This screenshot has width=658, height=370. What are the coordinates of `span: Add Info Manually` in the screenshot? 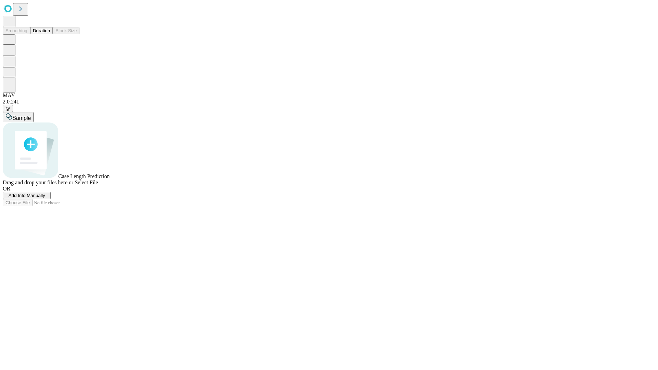 It's located at (27, 195).